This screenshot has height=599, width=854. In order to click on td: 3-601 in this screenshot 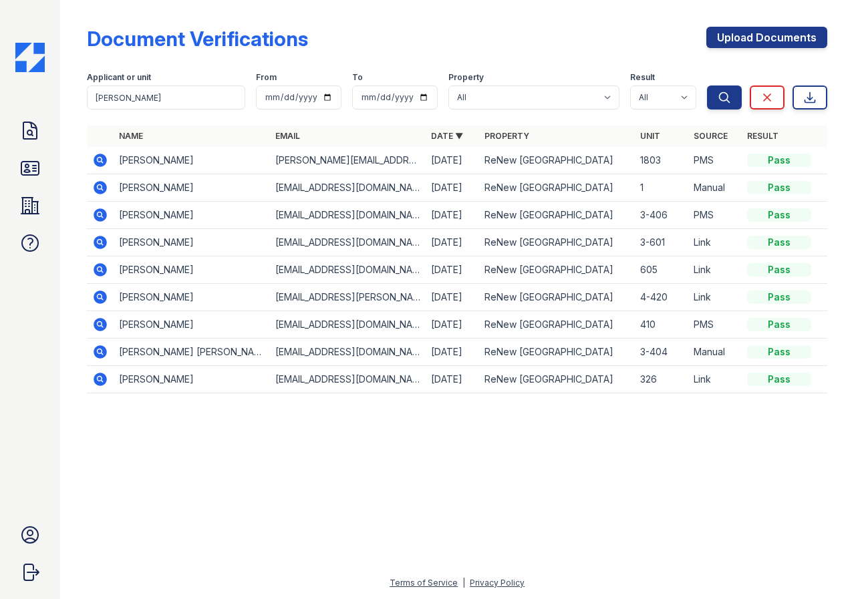, I will do `click(662, 243)`.